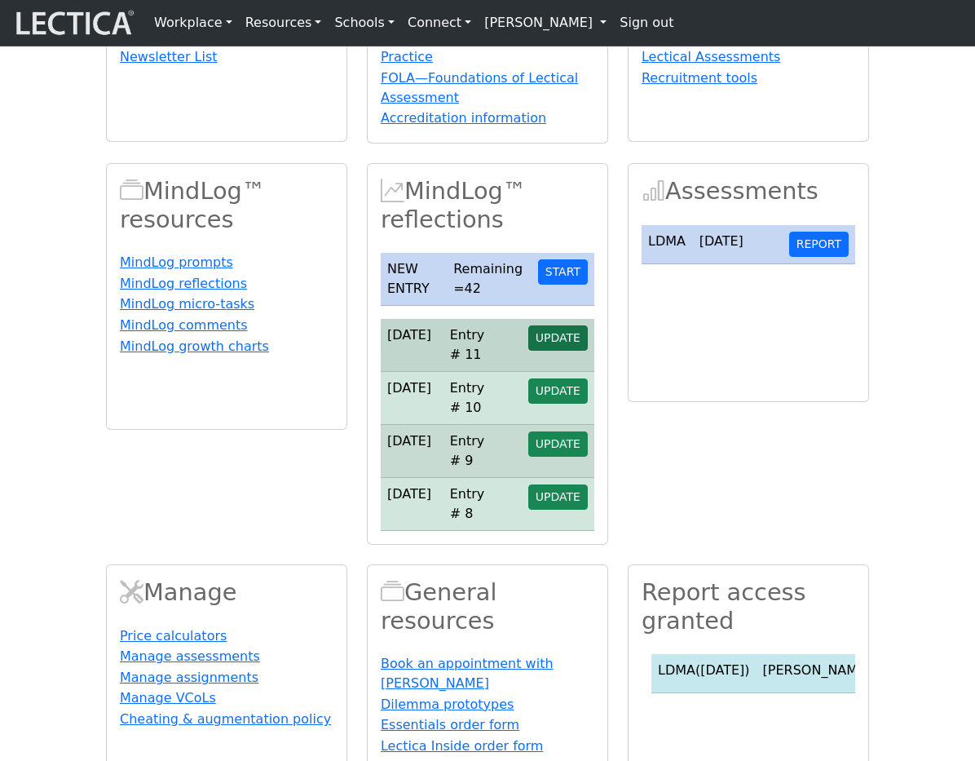 The image size is (975, 761). What do you see at coordinates (168, 697) in the screenshot?
I see `a: Manage VCoLs` at bounding box center [168, 697].